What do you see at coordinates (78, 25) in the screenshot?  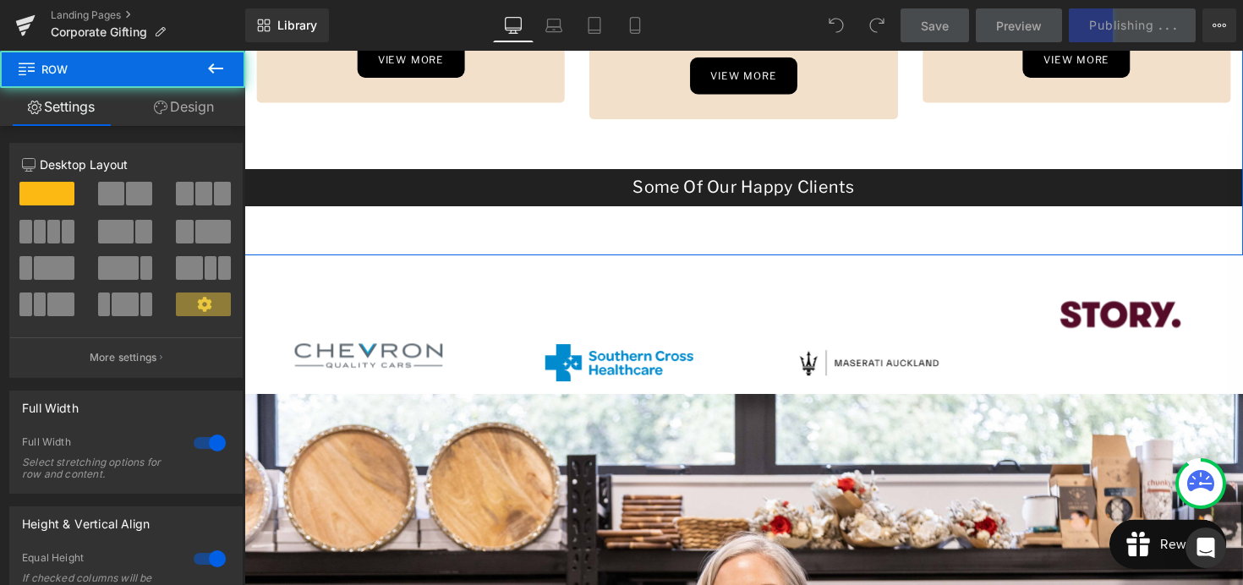 I see `span: Rewards` at bounding box center [78, 25].